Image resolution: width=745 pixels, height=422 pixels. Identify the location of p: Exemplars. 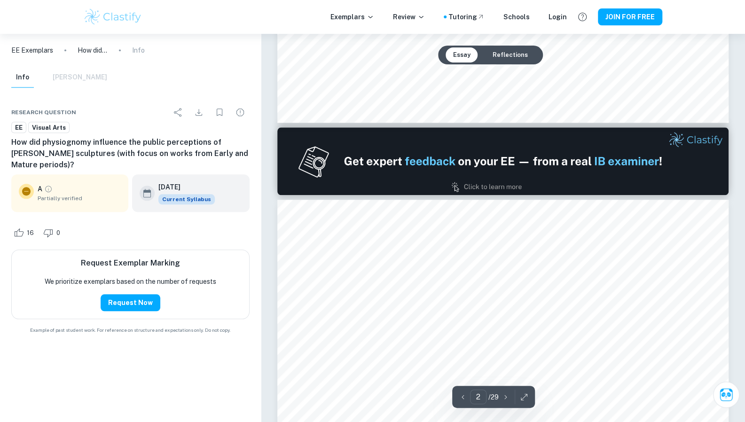
(352, 17).